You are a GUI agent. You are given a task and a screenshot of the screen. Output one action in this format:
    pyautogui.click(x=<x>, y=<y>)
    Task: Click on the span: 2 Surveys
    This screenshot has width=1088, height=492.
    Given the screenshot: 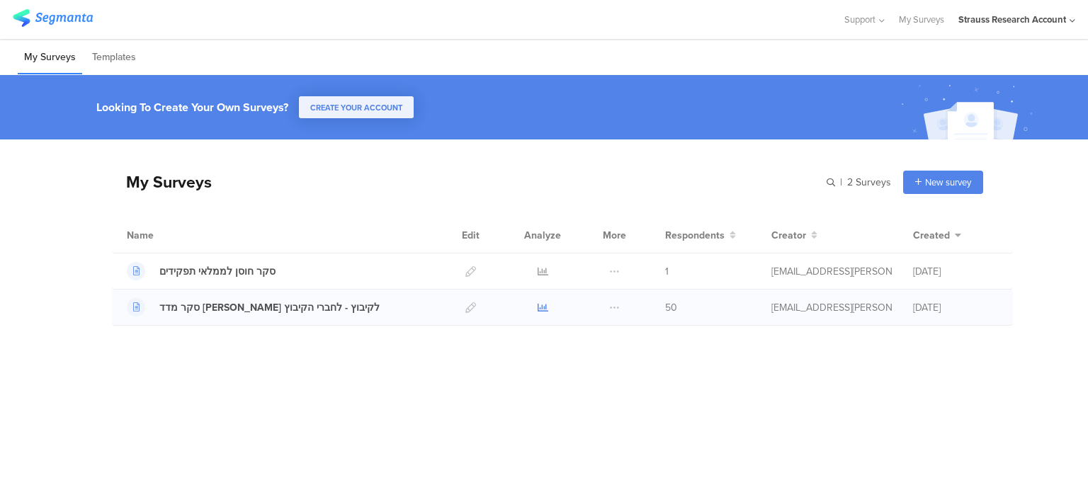 What is the action you would take?
    pyautogui.click(x=869, y=182)
    